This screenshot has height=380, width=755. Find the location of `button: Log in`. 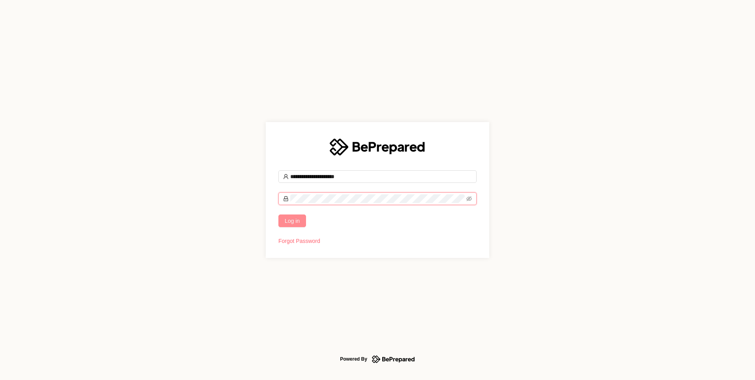

button: Log in is located at coordinates (292, 221).